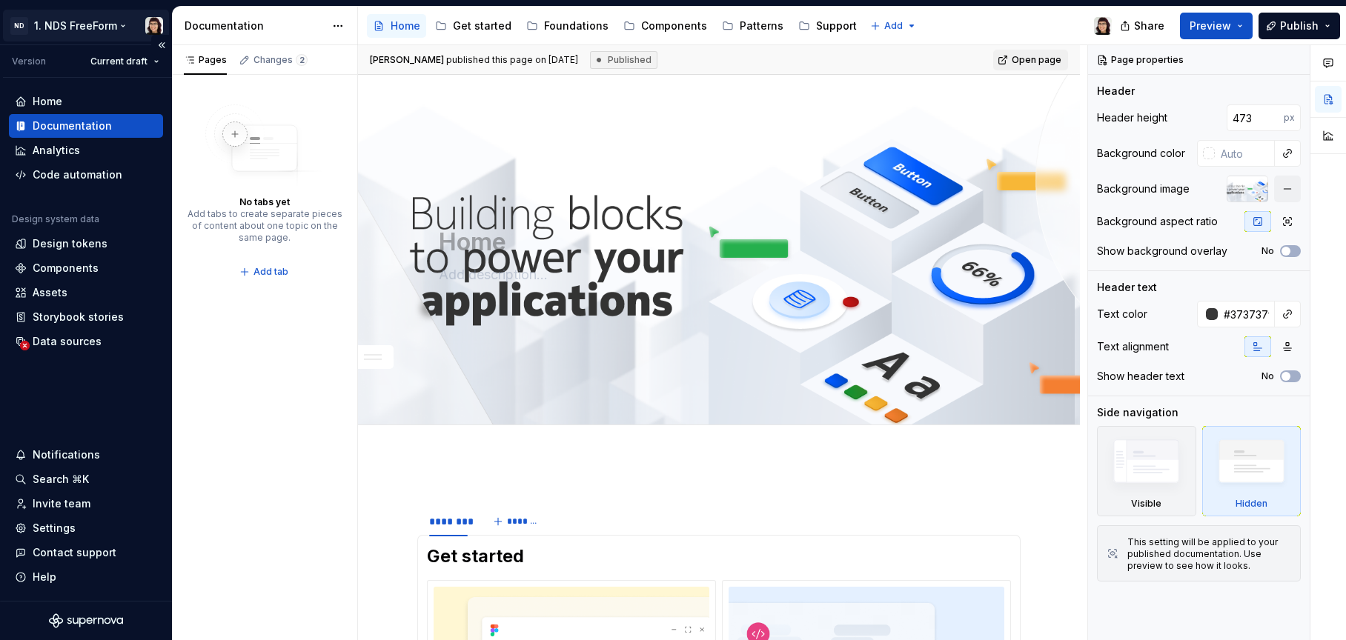  Describe the element at coordinates (50, 293) in the screenshot. I see `div: Assets` at that location.